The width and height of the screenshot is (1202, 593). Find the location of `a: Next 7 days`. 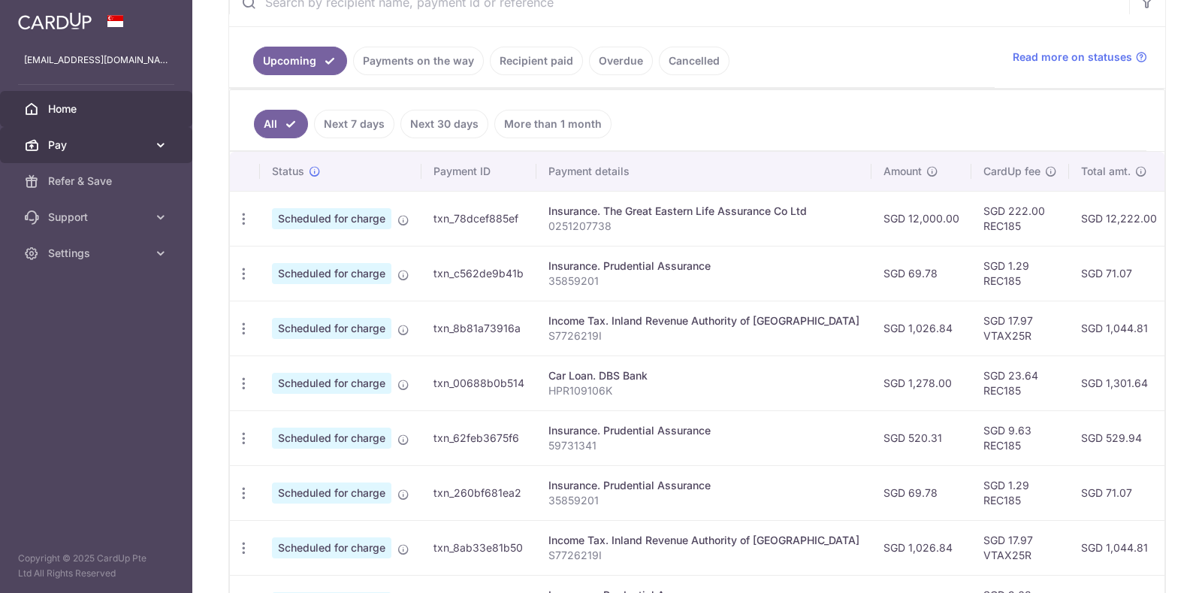

a: Next 7 days is located at coordinates (354, 124).